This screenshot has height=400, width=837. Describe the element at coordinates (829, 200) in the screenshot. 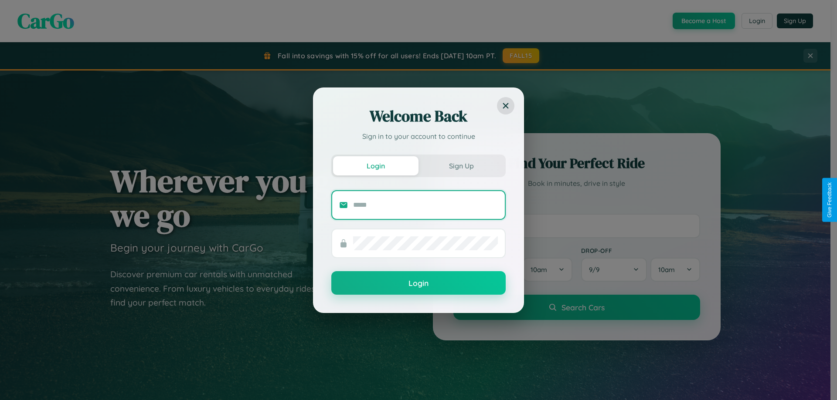

I see `div: Give Feedback` at that location.